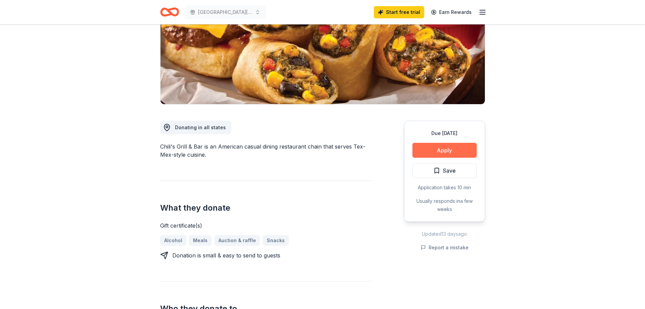  I want to click on button: Report a mistake, so click(445, 247).